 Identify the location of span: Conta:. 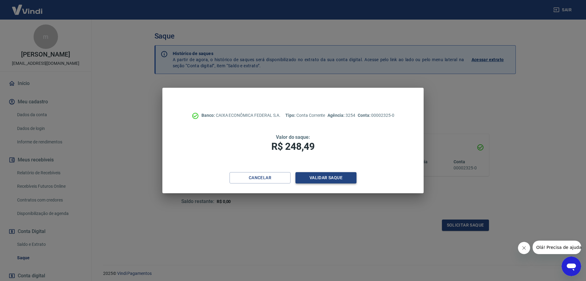
(364, 115).